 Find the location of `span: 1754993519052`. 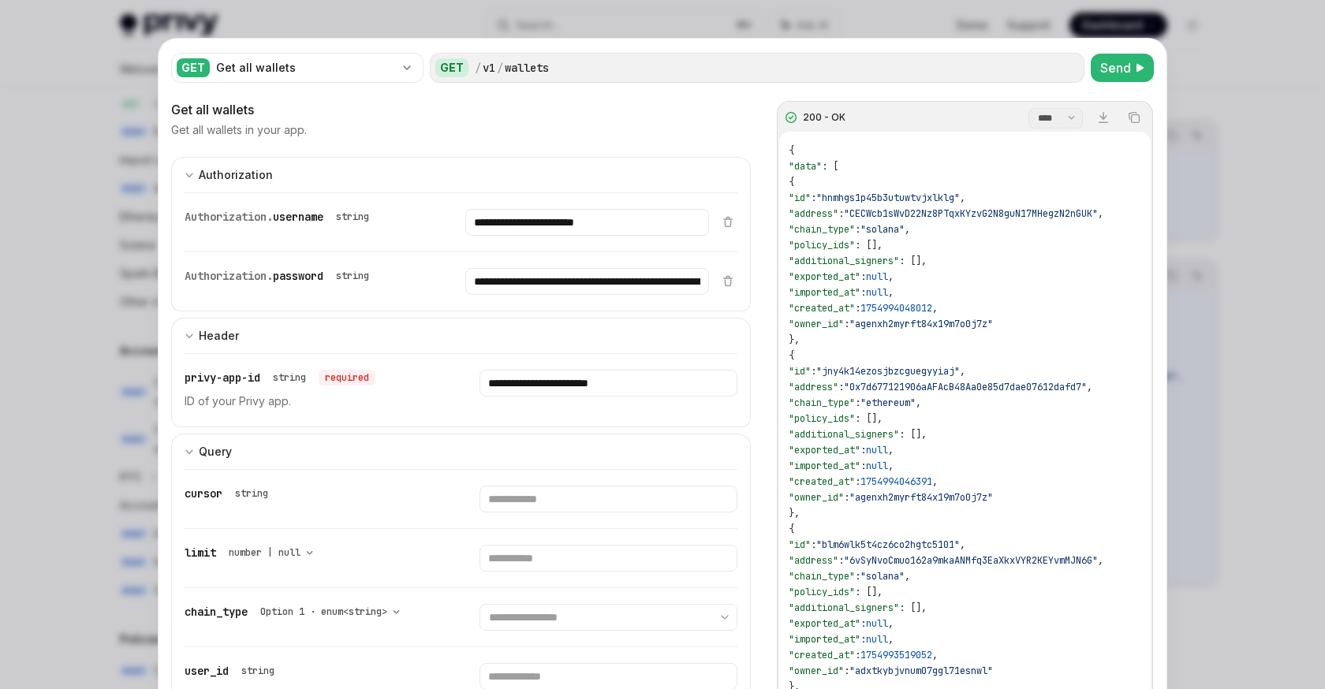

span: 1754993519052 is located at coordinates (896, 655).